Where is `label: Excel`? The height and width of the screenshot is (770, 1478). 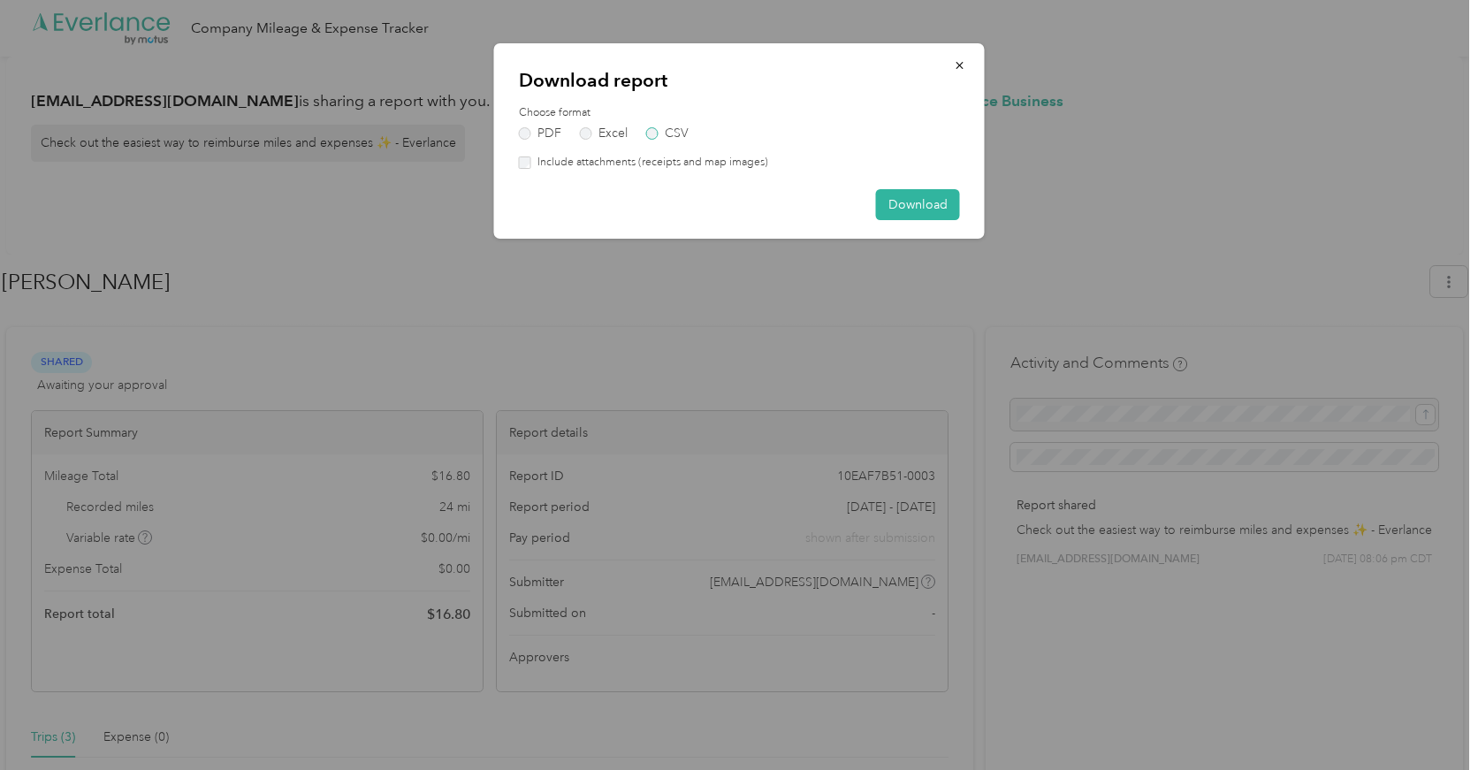 label: Excel is located at coordinates (604, 133).